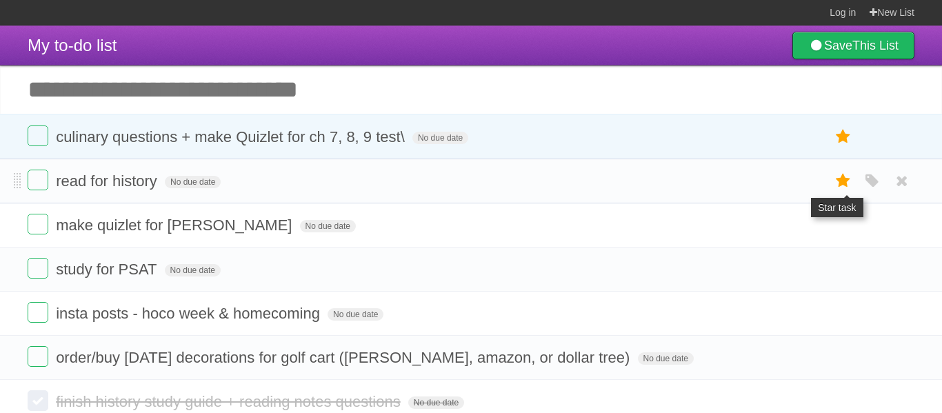 The image size is (942, 413). I want to click on span: read for history, so click(108, 181).